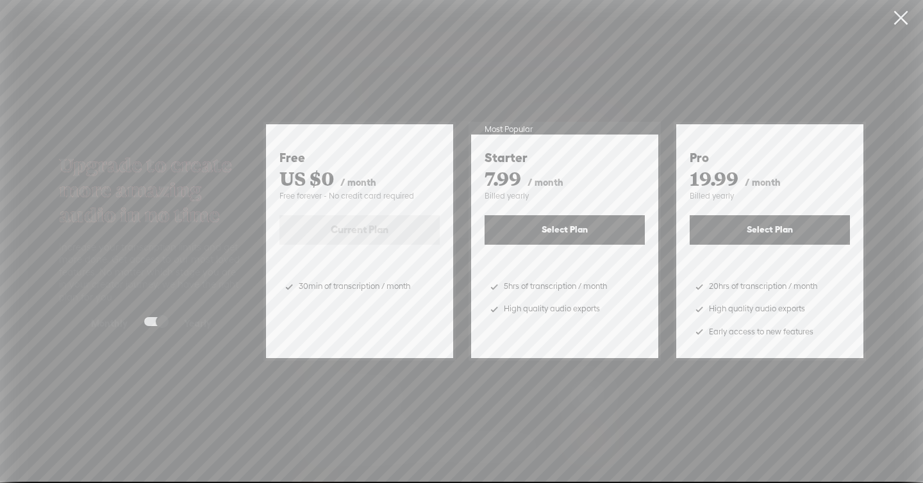 The width and height of the screenshot is (923, 483). What do you see at coordinates (306, 178) in the screenshot?
I see `span: US $0` at bounding box center [306, 178].